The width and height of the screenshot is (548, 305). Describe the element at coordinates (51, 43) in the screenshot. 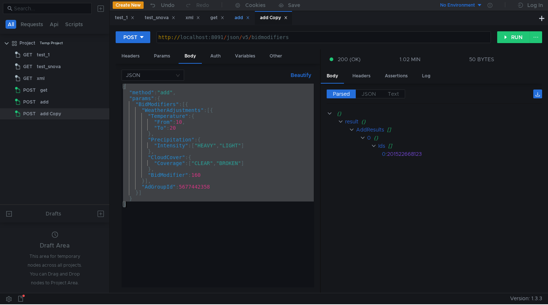

I see `div: Temp Project` at that location.